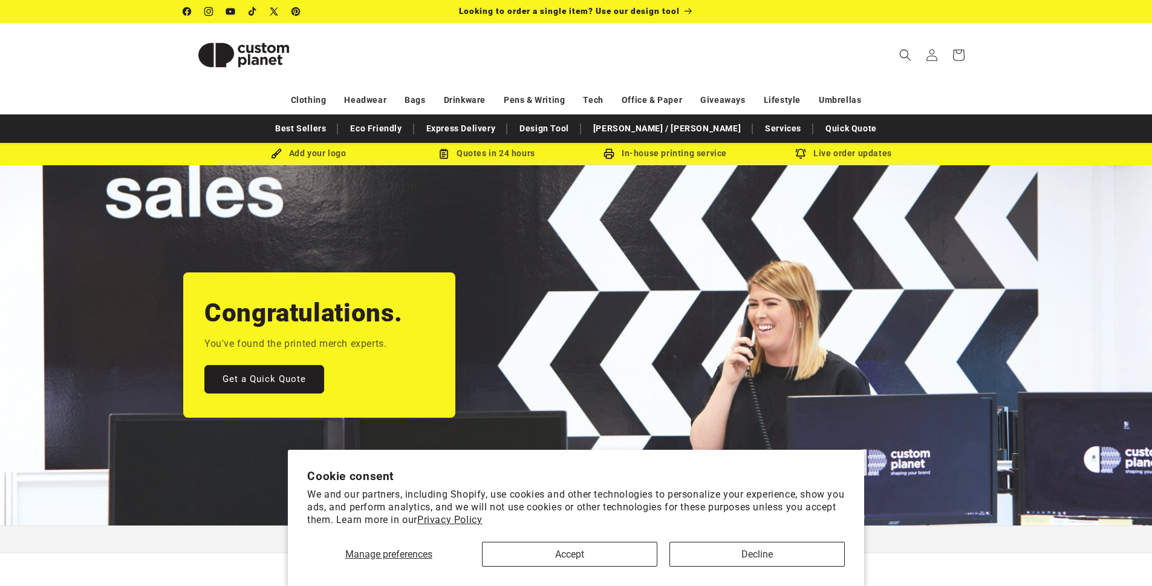 Image resolution: width=1152 pixels, height=586 pixels. What do you see at coordinates (308, 100) in the screenshot?
I see `a: Clothing` at bounding box center [308, 100].